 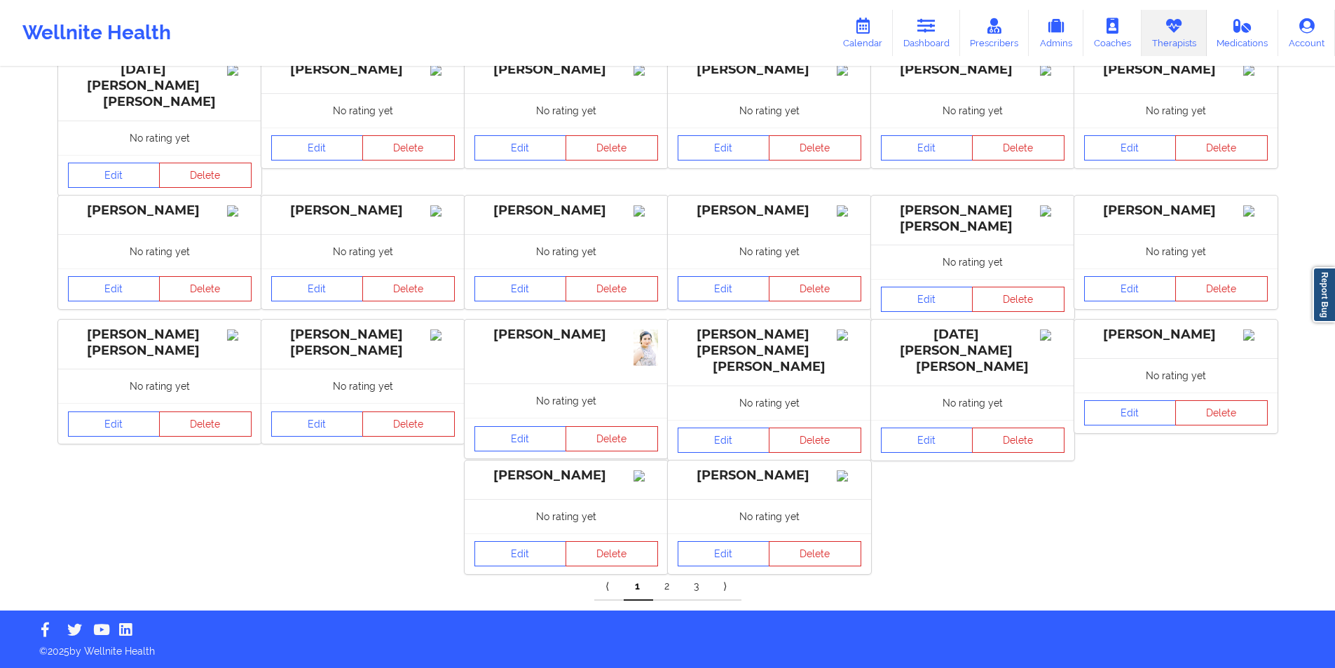 I want to click on a: 3, so click(x=697, y=586).